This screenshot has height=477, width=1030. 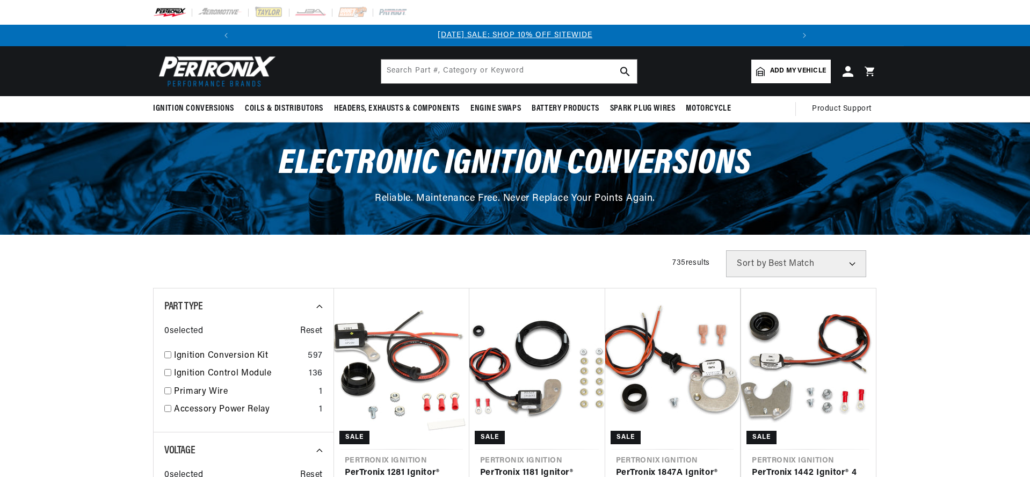 I want to click on span: Sort by, so click(x=751, y=264).